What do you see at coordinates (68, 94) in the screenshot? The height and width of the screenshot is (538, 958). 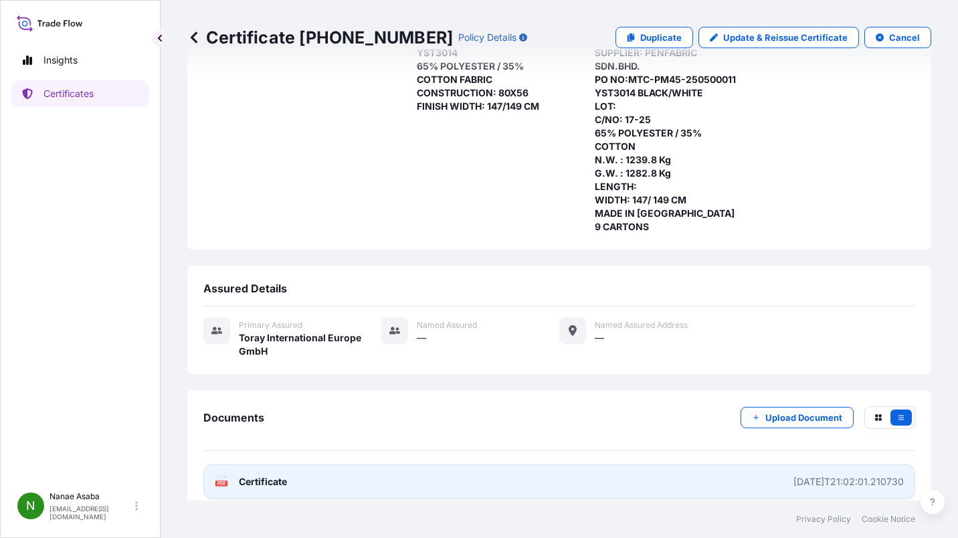 I see `p: Certificates` at bounding box center [68, 94].